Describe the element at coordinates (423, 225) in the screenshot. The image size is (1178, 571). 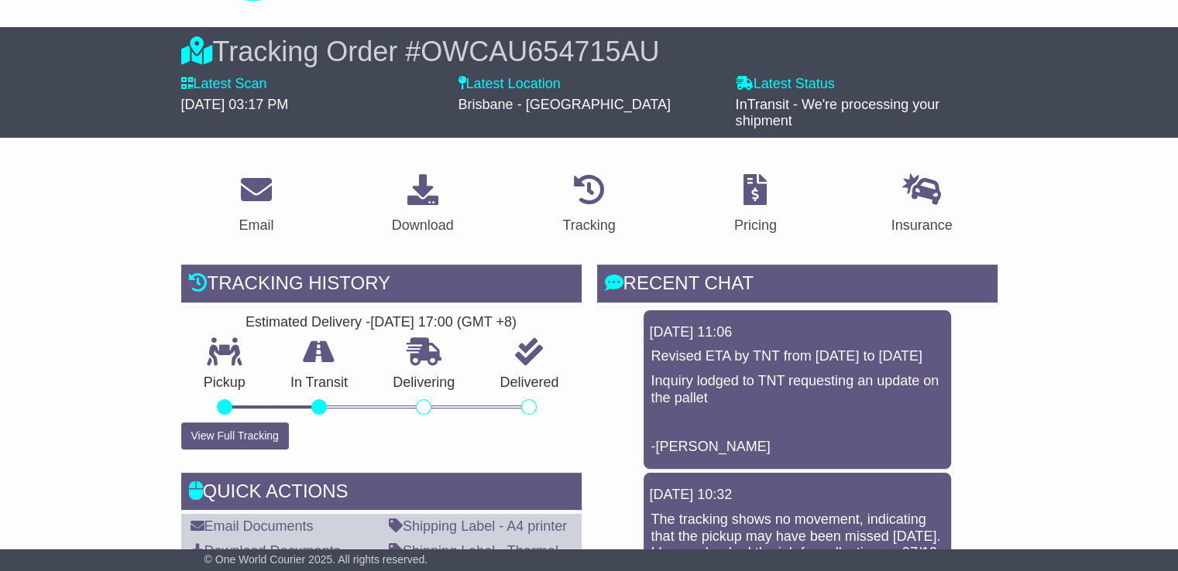
I see `div: Download` at that location.